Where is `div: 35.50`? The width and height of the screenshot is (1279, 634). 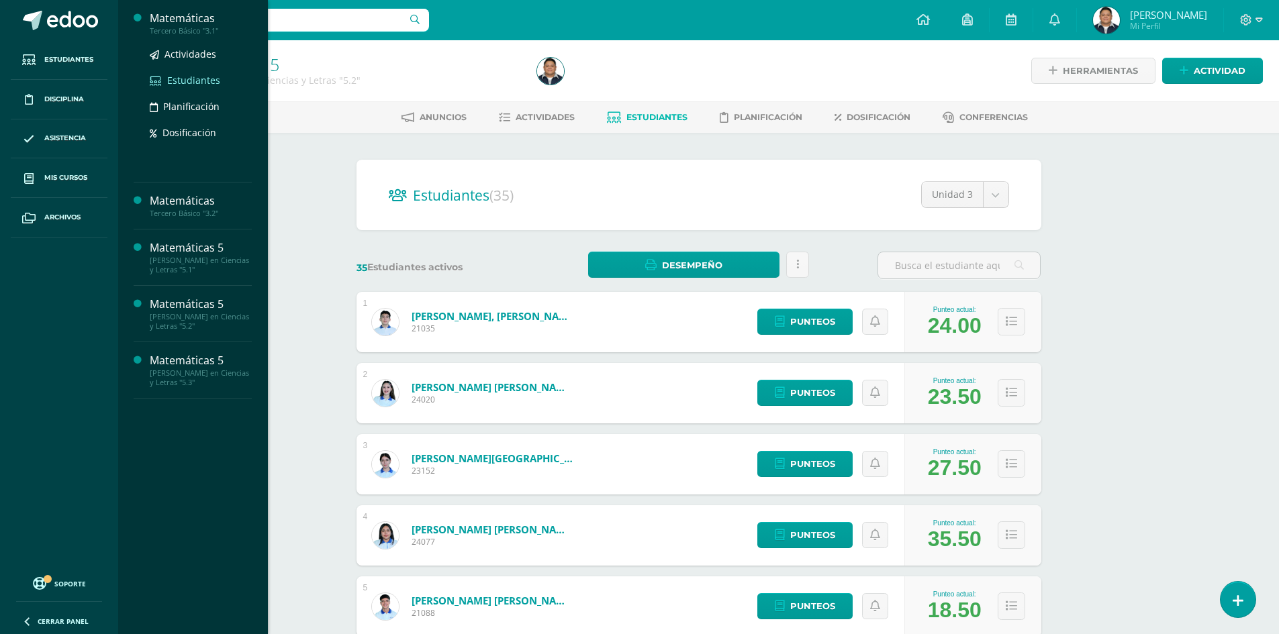
div: 35.50 is located at coordinates (954, 539).